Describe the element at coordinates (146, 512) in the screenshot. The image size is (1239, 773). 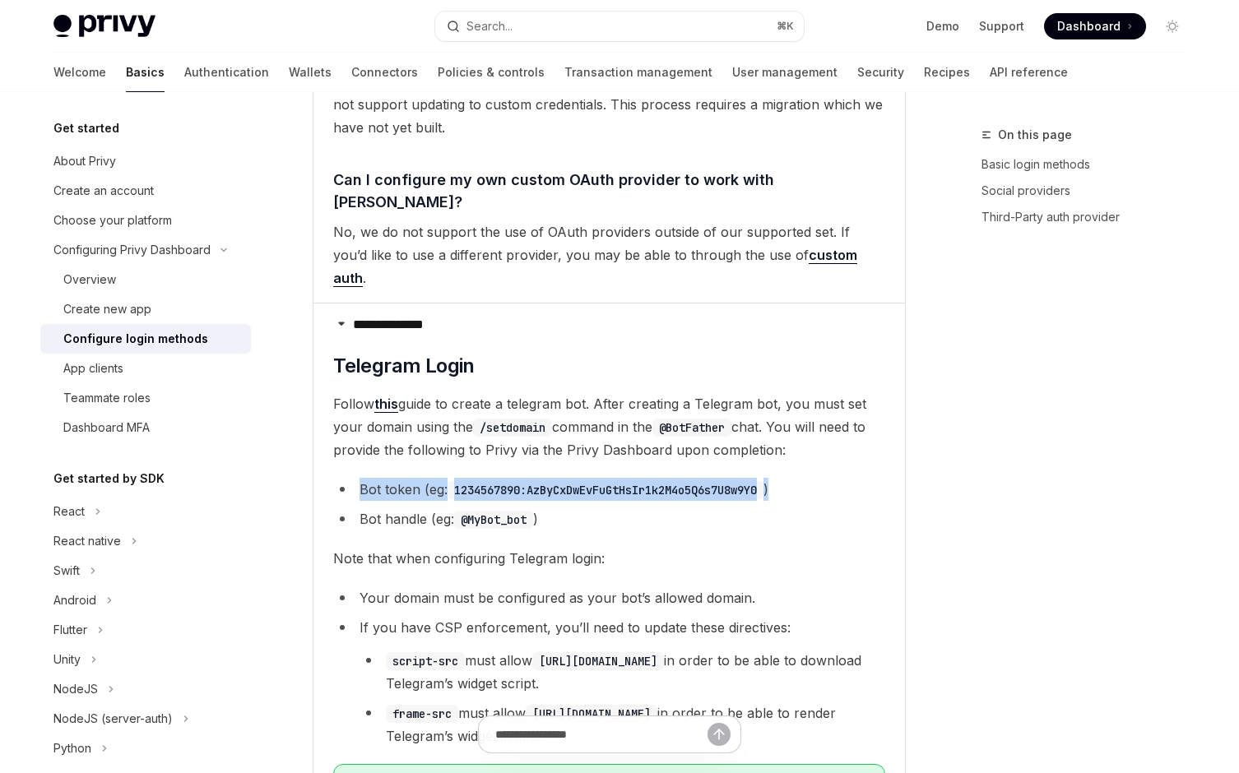
I see `button: React` at that location.